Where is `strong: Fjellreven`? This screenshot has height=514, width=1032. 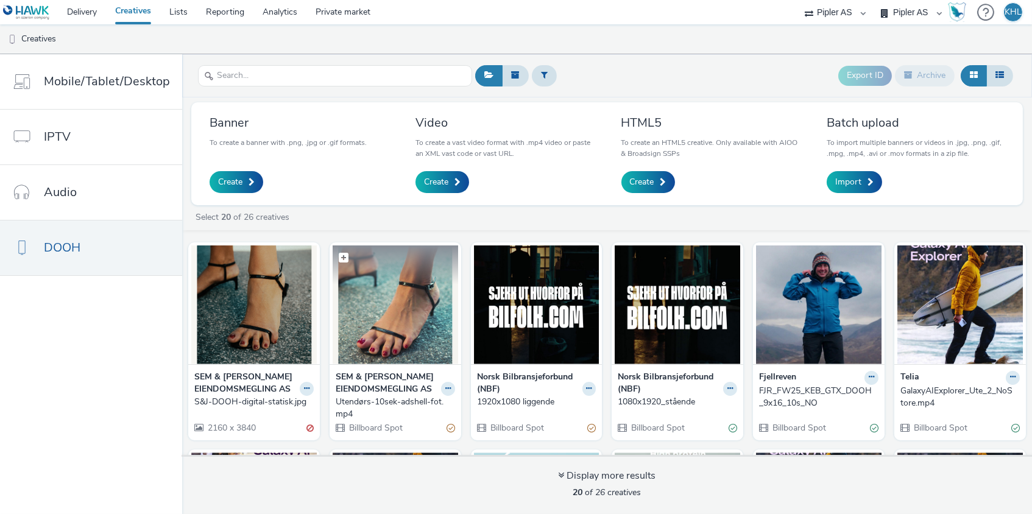 strong: Fjellreven is located at coordinates (778, 378).